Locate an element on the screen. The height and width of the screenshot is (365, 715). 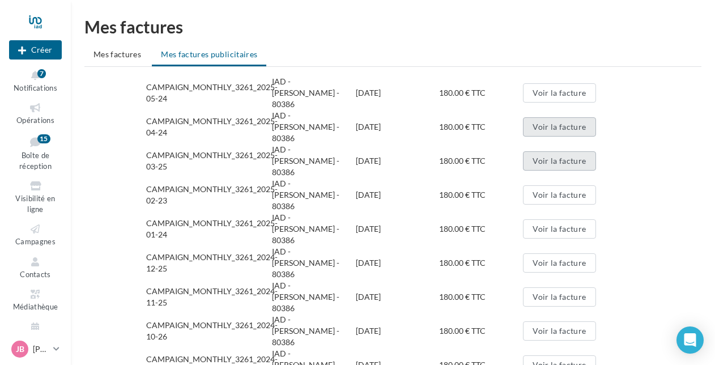
div: CAMPAIGN_MONTHLY_3261_2025-03-25 is located at coordinates (209, 161).